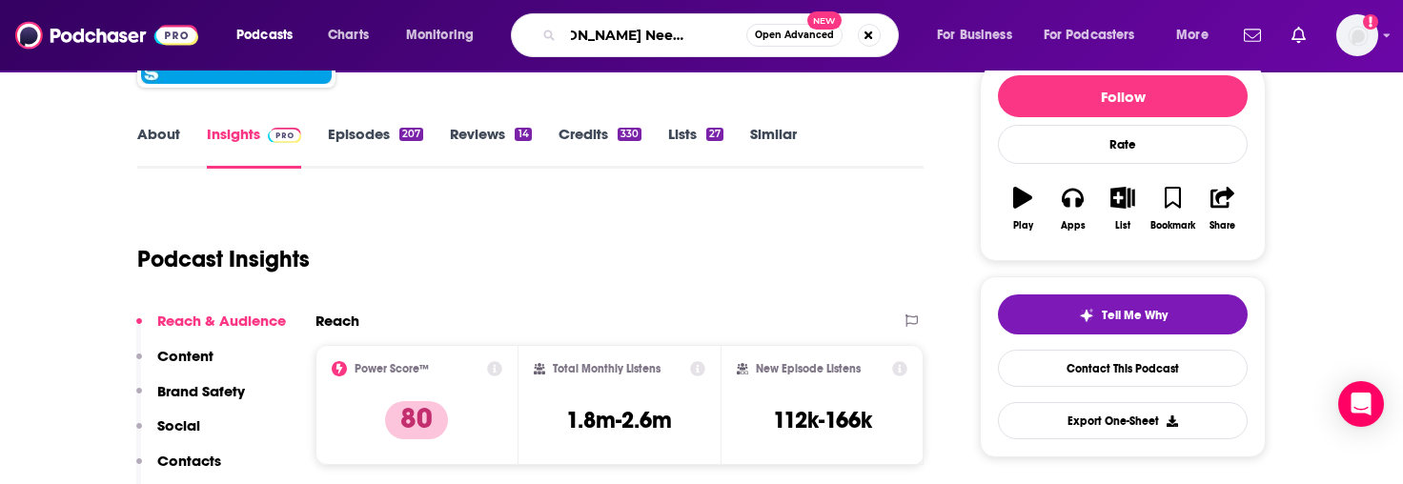 The height and width of the screenshot is (484, 1403). I want to click on div: Bookmark, so click(1173, 226).